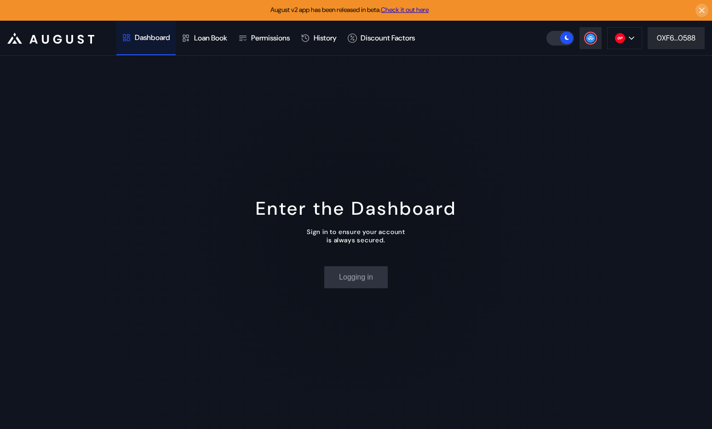 This screenshot has width=712, height=429. I want to click on div: Permissions, so click(270, 38).